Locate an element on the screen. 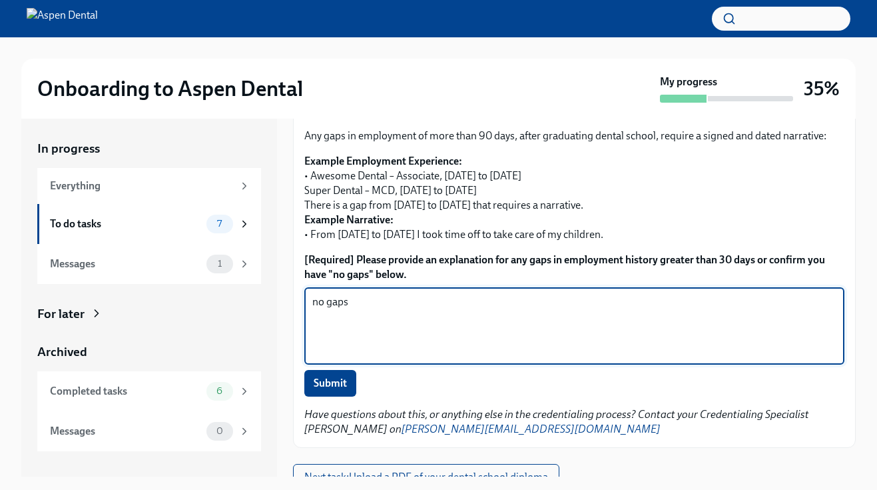 The width and height of the screenshot is (877, 490). span: Submit is located at coordinates (330, 383).